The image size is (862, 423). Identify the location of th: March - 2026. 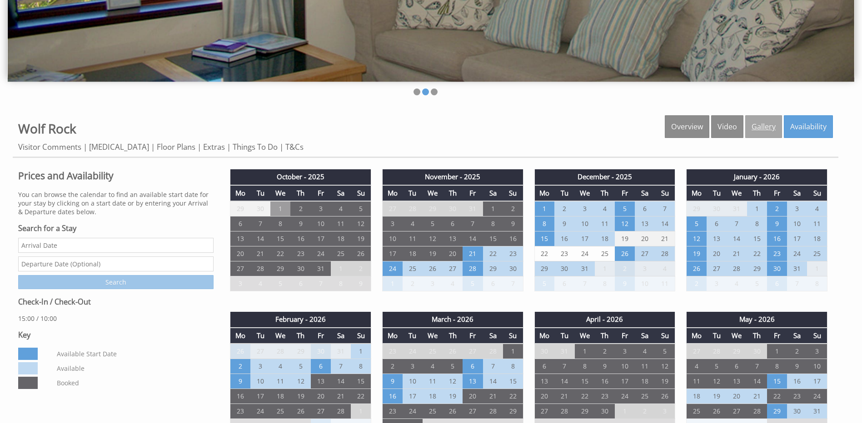
(453, 320).